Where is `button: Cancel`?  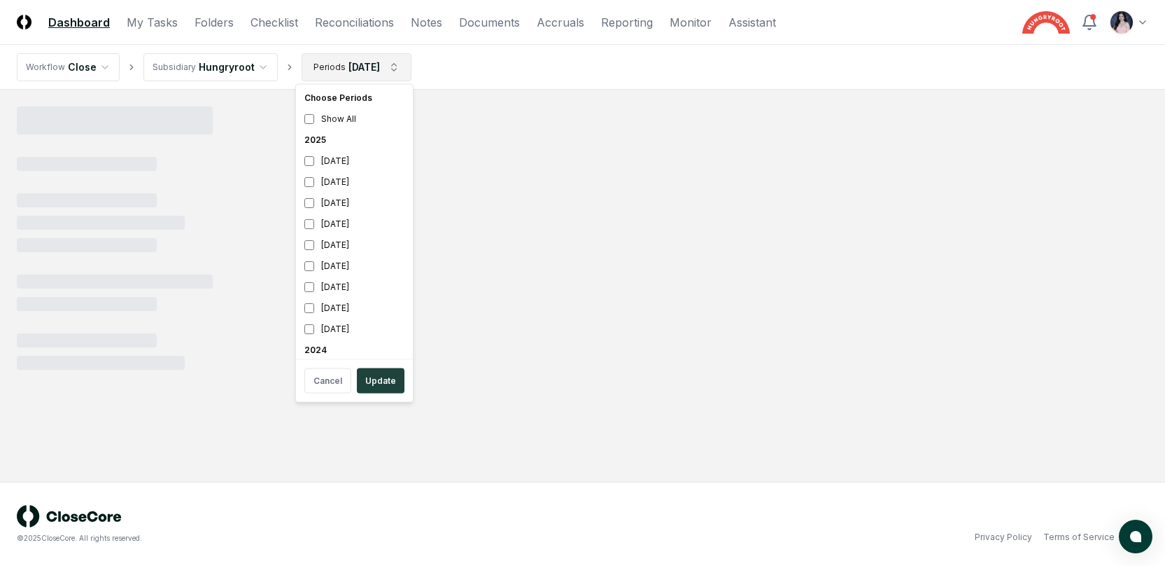 button: Cancel is located at coordinates (328, 381).